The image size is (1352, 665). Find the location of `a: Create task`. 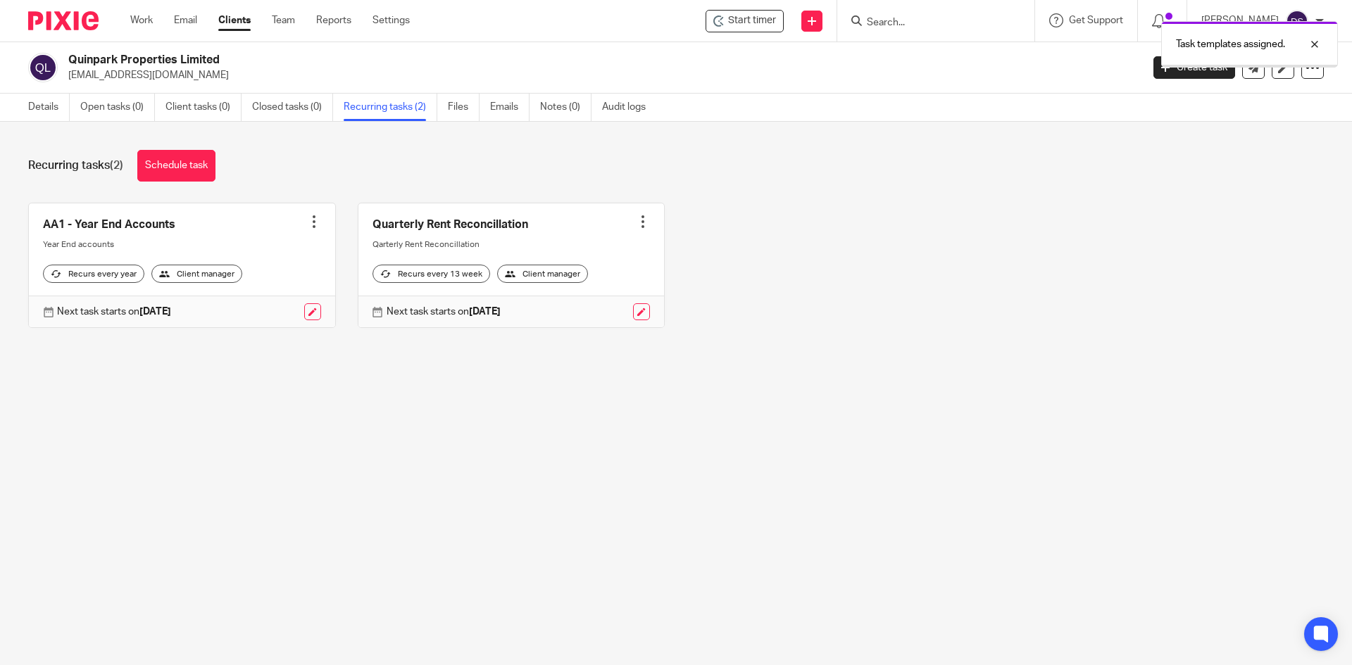

a: Create task is located at coordinates (1194, 68).